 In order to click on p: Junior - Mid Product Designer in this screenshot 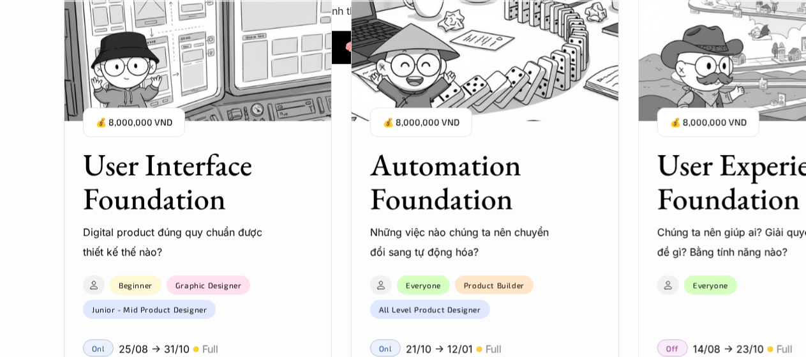, I will do `click(149, 309)`.